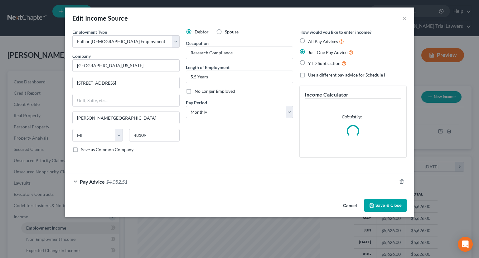 This screenshot has width=479, height=258. What do you see at coordinates (90, 32) in the screenshot?
I see `span: Employment Type` at bounding box center [90, 32].